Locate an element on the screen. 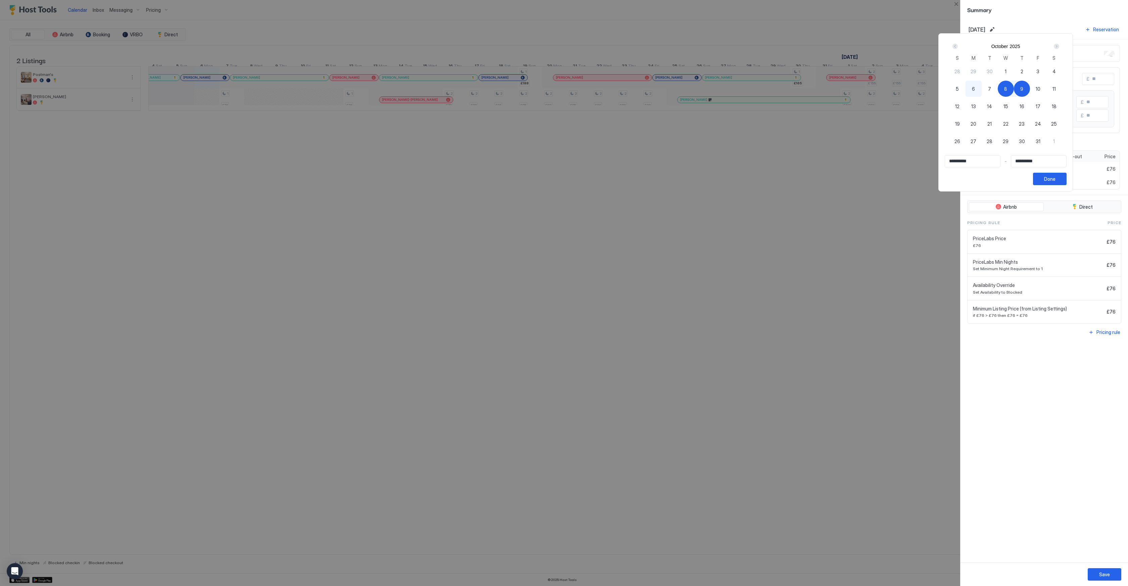 Image resolution: width=1128 pixels, height=586 pixels. span: 10 is located at coordinates (1038, 89).